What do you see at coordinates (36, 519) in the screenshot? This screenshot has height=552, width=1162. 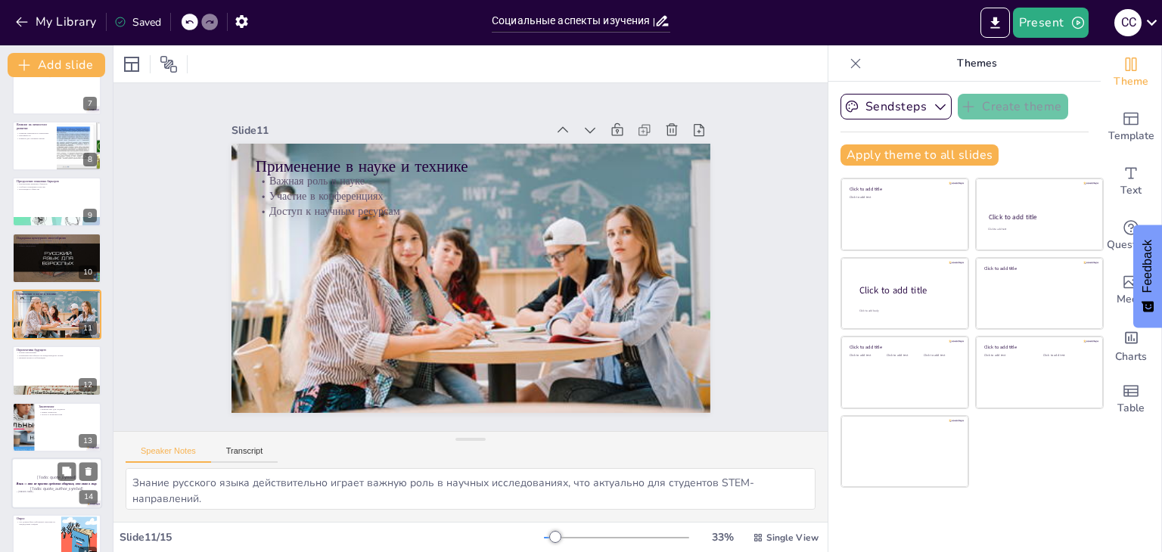 I see `p: Опрос` at bounding box center [36, 519].